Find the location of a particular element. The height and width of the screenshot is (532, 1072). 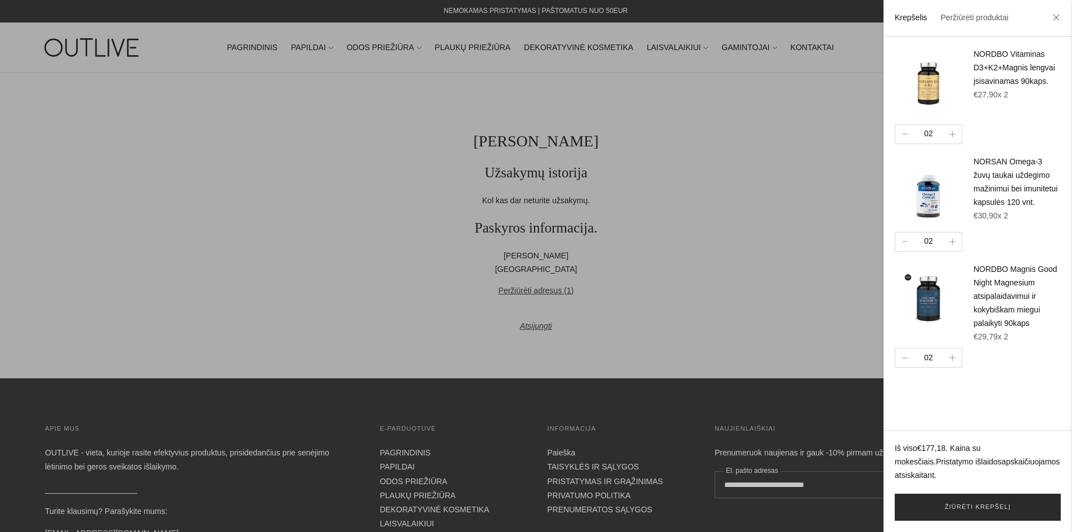

p: Iš viso . Kaina su mokesčiais. apskaičiuojamos atsiskaitant. is located at coordinates (978, 462).